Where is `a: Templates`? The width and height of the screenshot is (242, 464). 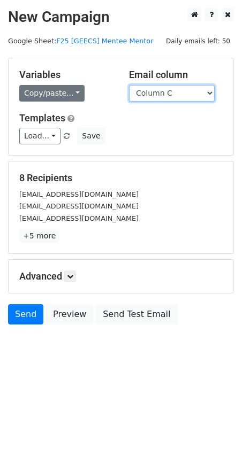
a: Templates is located at coordinates (42, 118).